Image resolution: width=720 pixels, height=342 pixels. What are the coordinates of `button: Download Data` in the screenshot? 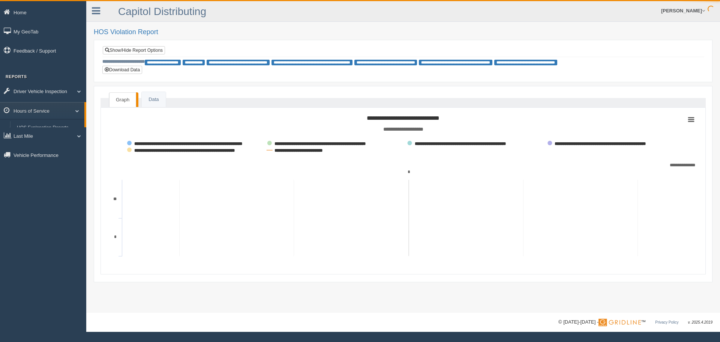 It's located at (122, 70).